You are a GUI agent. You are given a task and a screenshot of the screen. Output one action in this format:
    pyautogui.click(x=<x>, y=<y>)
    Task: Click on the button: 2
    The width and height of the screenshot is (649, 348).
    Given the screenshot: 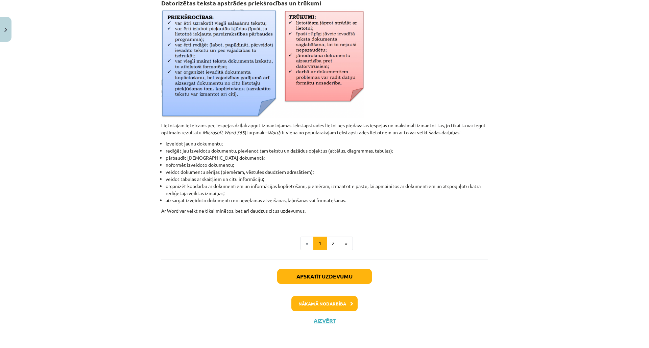 What is the action you would take?
    pyautogui.click(x=333, y=244)
    